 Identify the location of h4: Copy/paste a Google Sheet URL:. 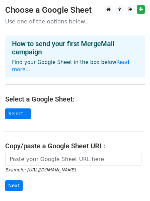
(75, 146).